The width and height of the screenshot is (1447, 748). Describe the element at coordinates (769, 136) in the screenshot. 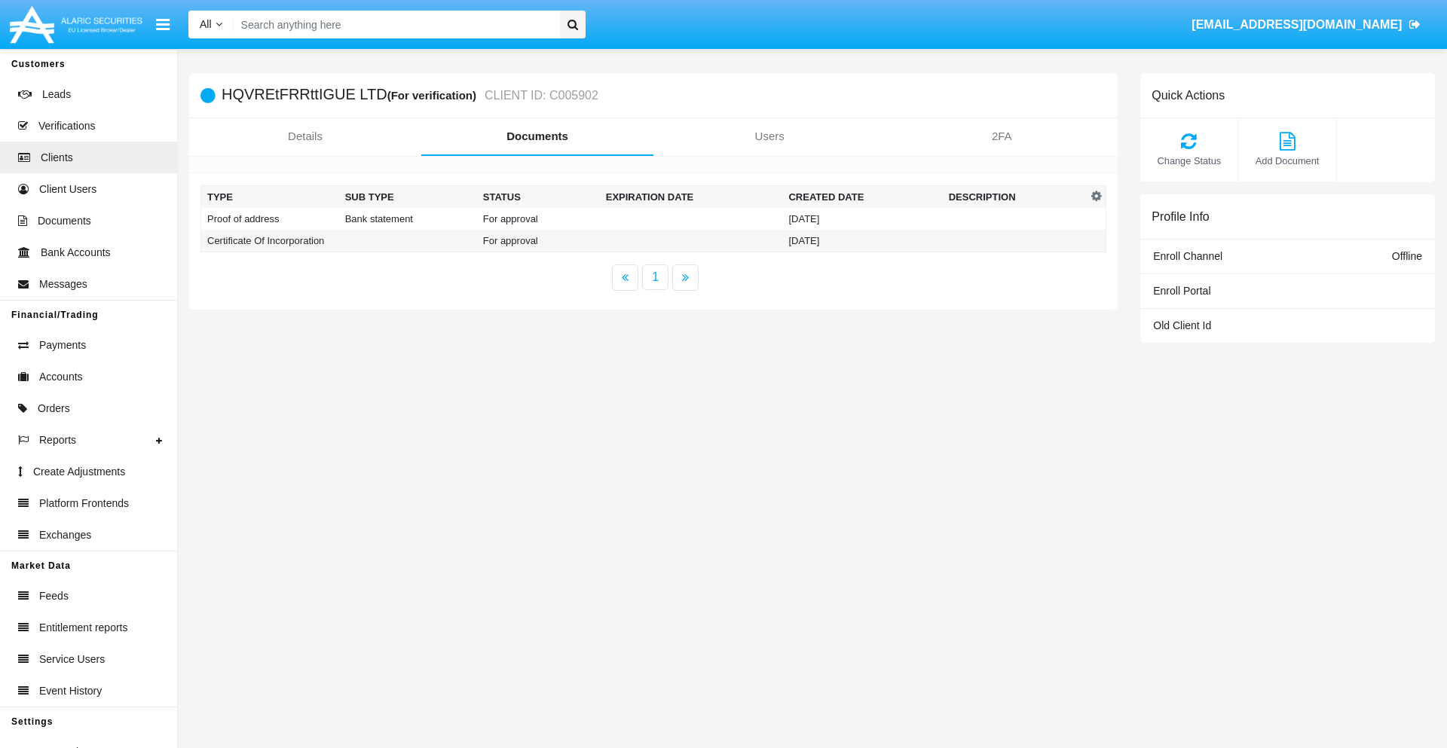

I see `a: Users` at that location.